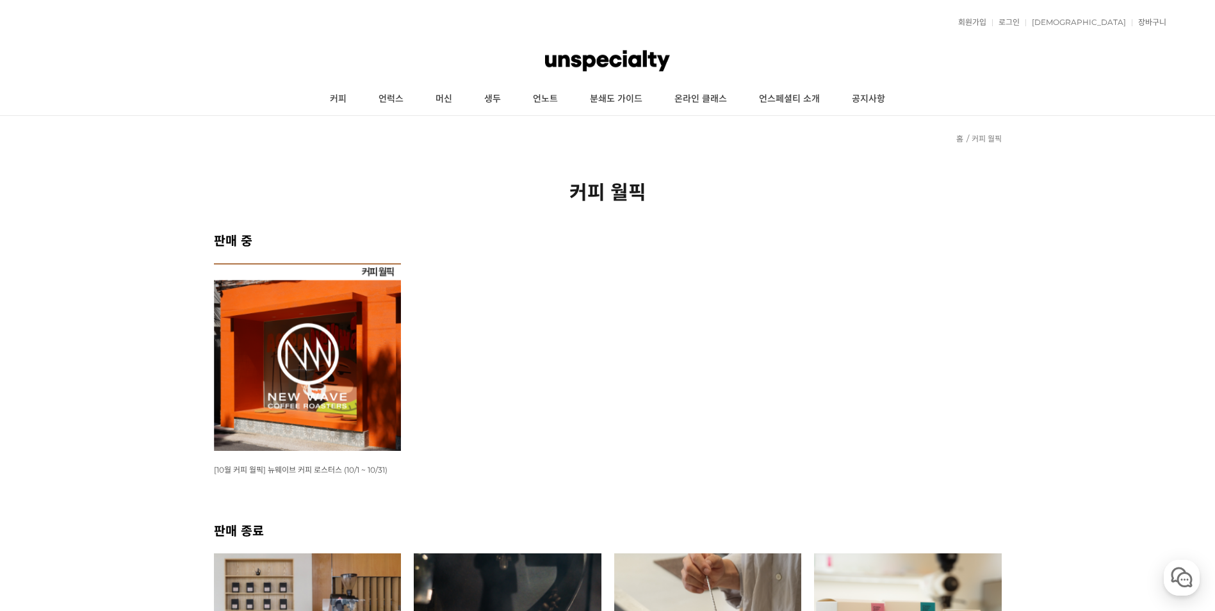 This screenshot has height=611, width=1215. I want to click on a: [10월 커피 월픽] 뉴웨이브 커피 로스터스 (10/1 ~ 10/31), so click(300, 469).